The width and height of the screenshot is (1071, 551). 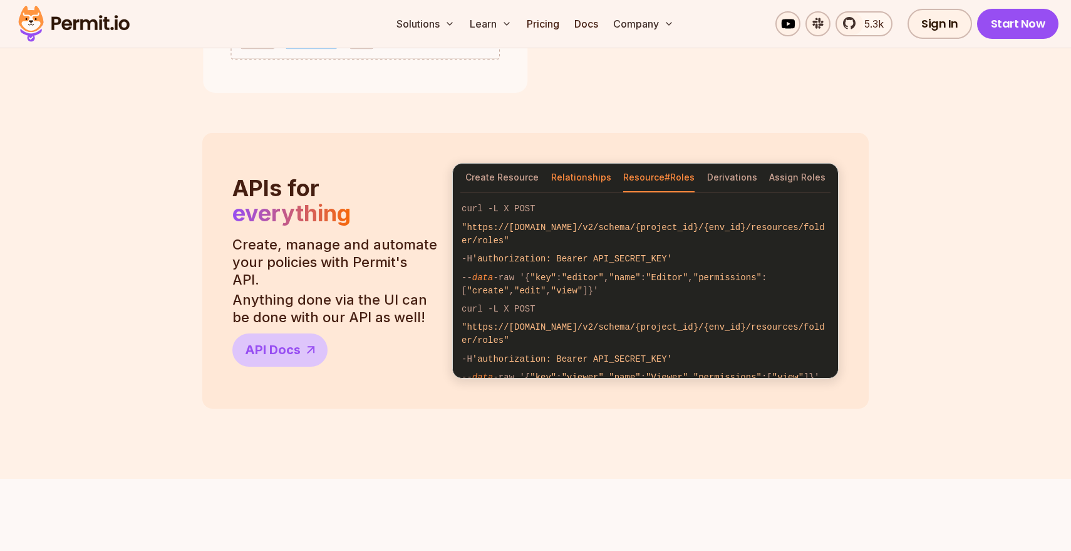 What do you see at coordinates (543, 24) in the screenshot?
I see `a: Pricing` at bounding box center [543, 24].